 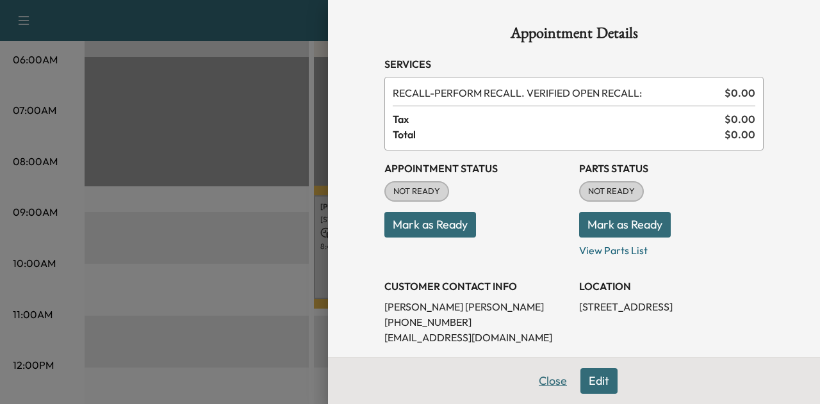 I want to click on span: PERFORM RECALL. VERIFIED OPEN RECALL:, so click(x=556, y=93).